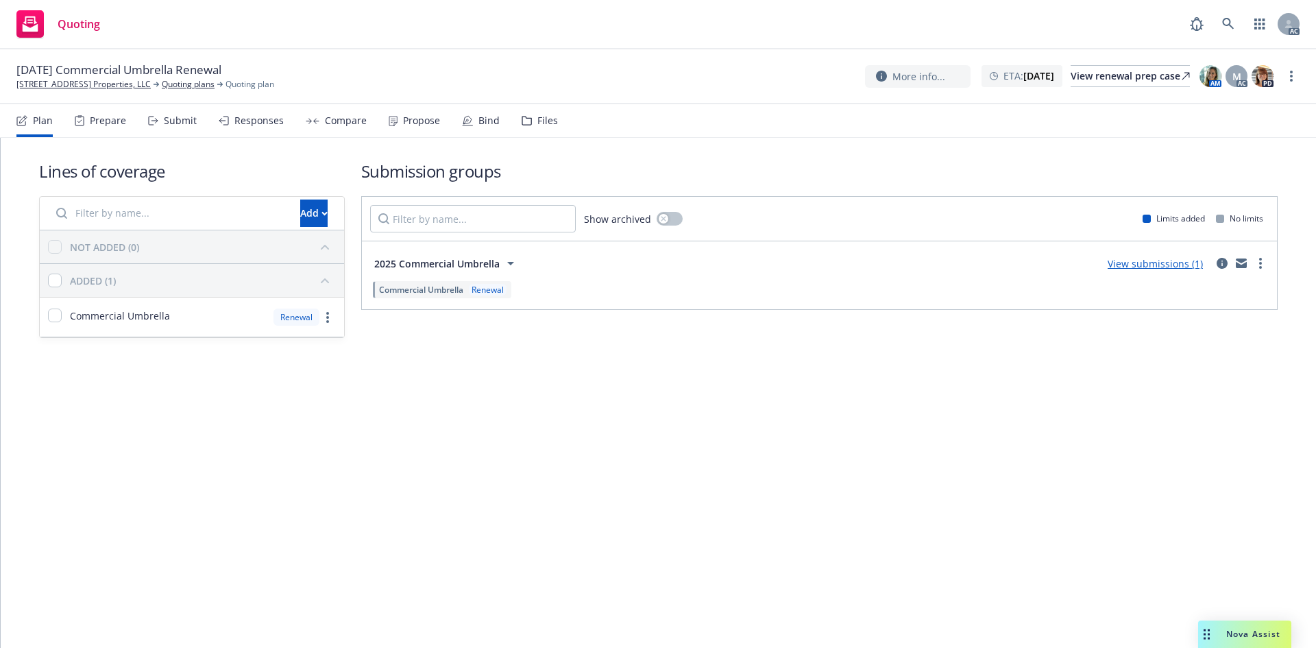 This screenshot has width=1316, height=648. I want to click on span: Quoting, so click(79, 24).